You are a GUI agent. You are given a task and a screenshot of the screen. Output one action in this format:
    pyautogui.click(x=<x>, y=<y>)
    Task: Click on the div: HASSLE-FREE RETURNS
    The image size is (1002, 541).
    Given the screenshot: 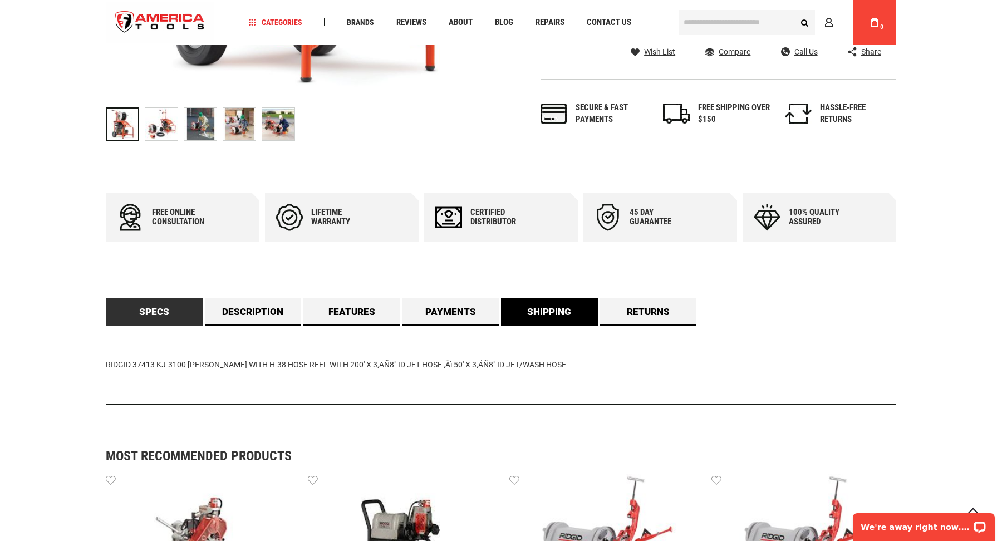 What is the action you would take?
    pyautogui.click(x=856, y=114)
    